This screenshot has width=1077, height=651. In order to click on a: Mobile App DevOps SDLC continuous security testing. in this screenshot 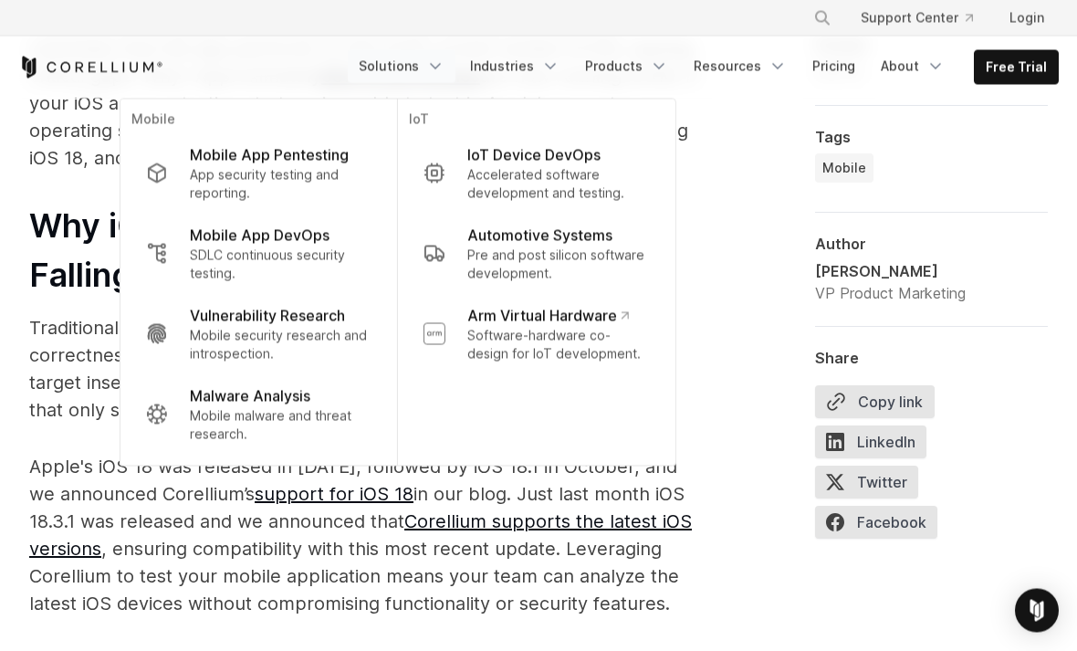, I will do `click(258, 254)`.